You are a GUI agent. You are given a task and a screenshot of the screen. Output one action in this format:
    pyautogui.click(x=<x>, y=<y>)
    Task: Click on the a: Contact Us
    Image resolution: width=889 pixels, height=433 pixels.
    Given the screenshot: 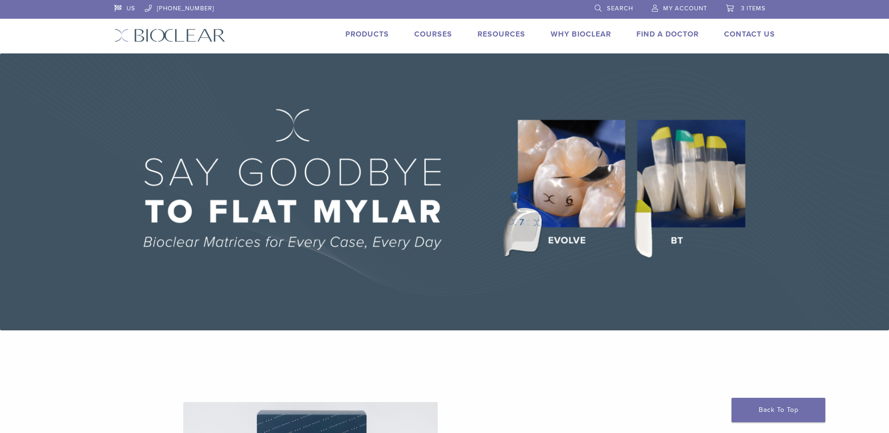 What is the action you would take?
    pyautogui.click(x=749, y=34)
    